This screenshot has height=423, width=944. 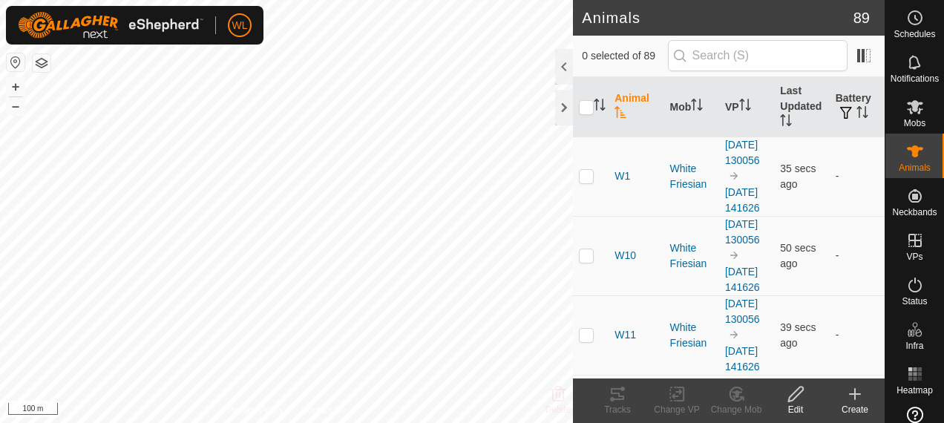 What do you see at coordinates (758, 56) in the screenshot?
I see `input: Search (S)` at bounding box center [758, 56].